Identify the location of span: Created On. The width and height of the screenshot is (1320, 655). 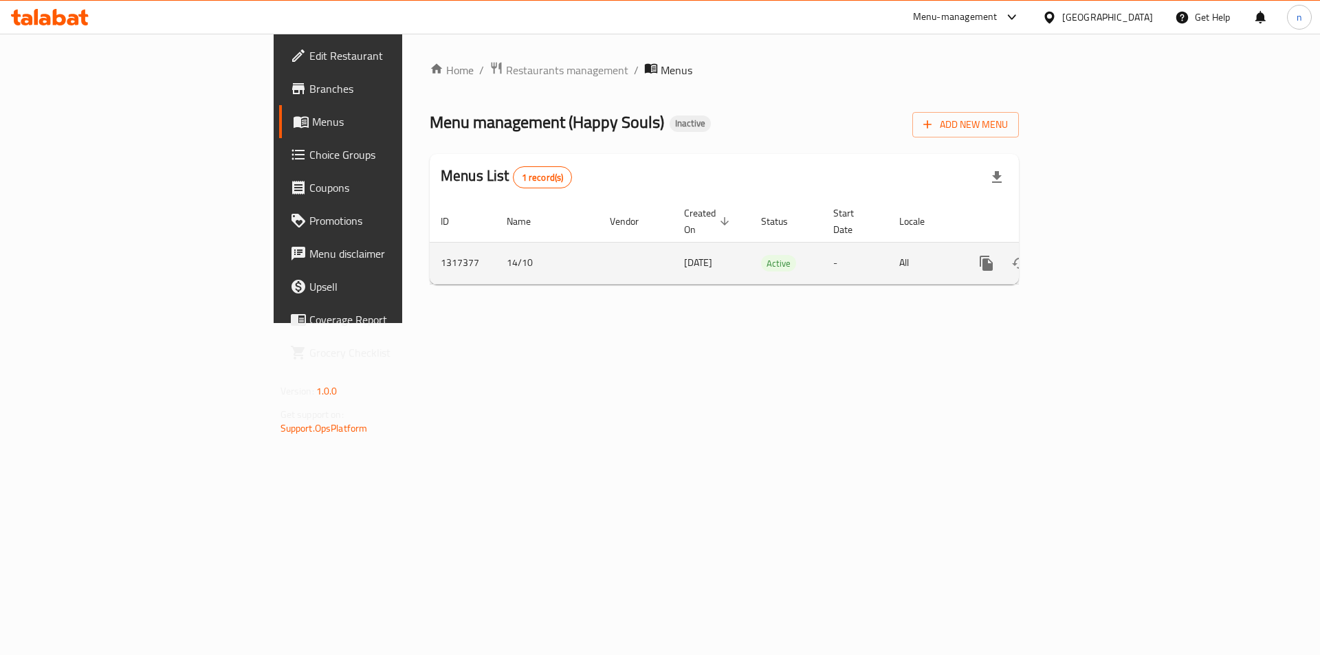
(709, 221).